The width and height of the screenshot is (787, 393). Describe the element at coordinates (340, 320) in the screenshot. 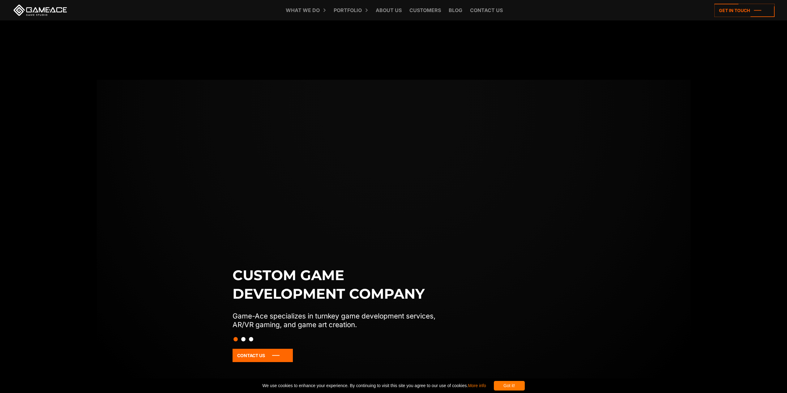

I see `p: Game-Ace specializes in turnkey game development services, AR/VR gaming, and game art creation.` at that location.